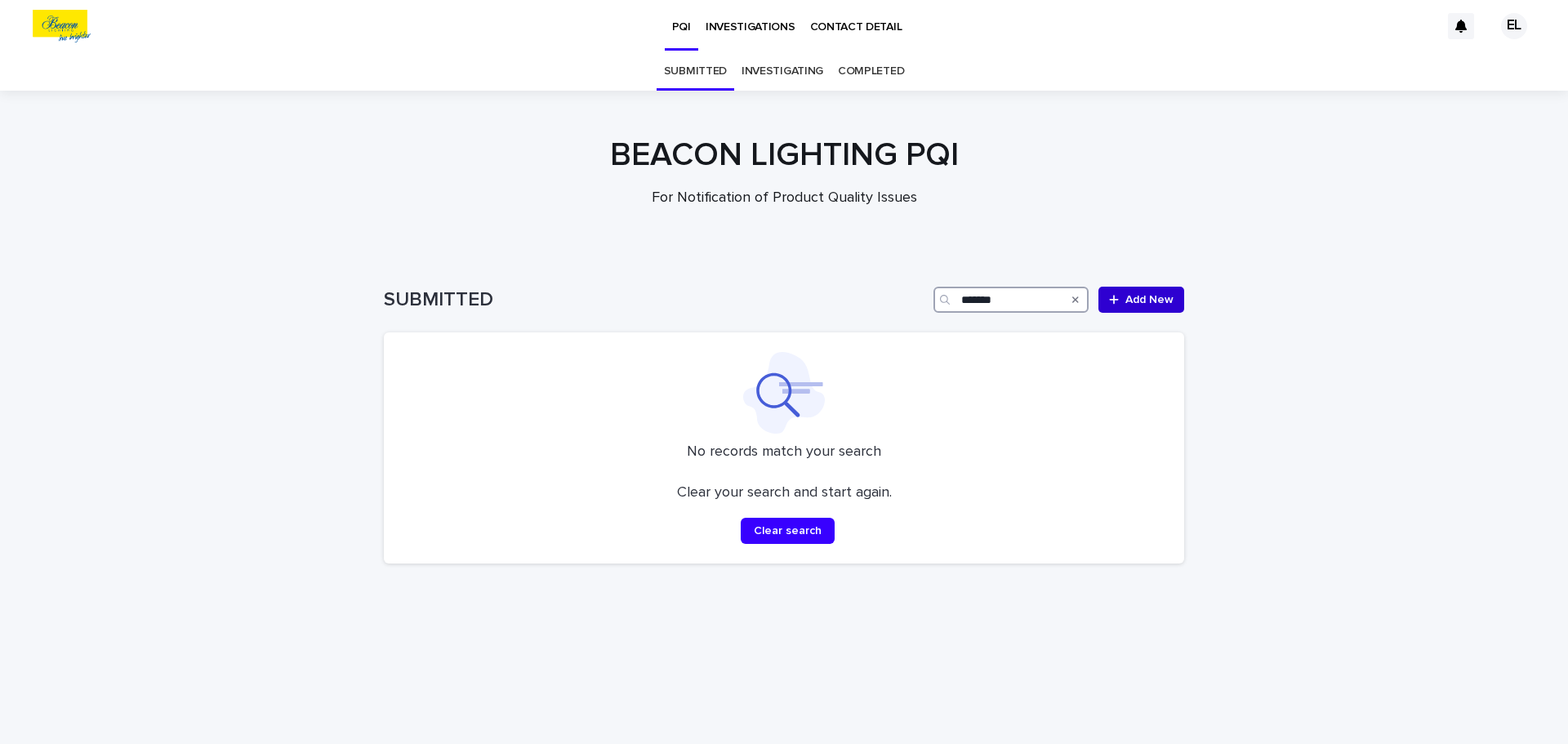  I want to click on img: o0rTvjzSSs2z1saNkxEY, so click(61, 26).